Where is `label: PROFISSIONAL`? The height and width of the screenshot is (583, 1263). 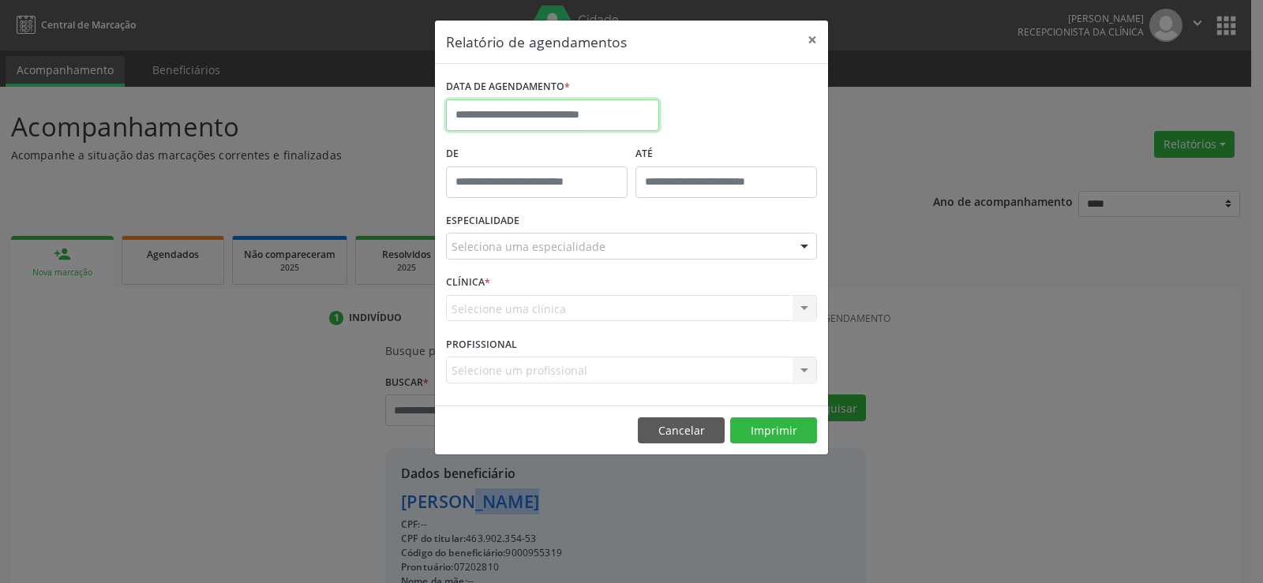 label: PROFISSIONAL is located at coordinates (481, 344).